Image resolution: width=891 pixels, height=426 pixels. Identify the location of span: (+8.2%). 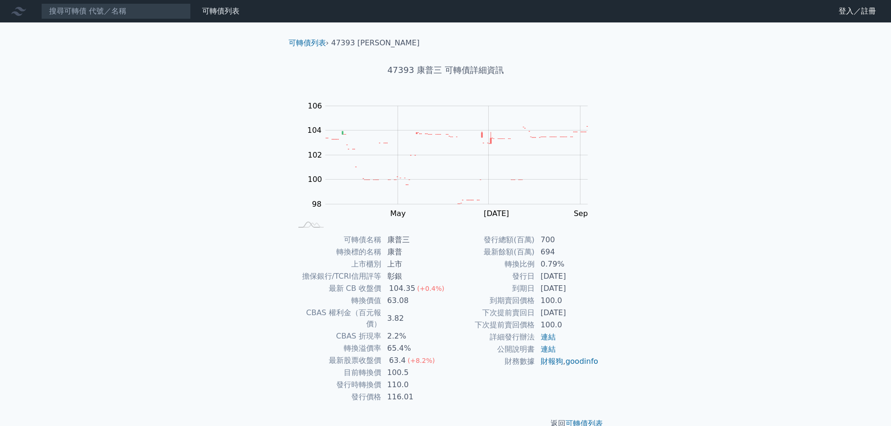
(421, 361).